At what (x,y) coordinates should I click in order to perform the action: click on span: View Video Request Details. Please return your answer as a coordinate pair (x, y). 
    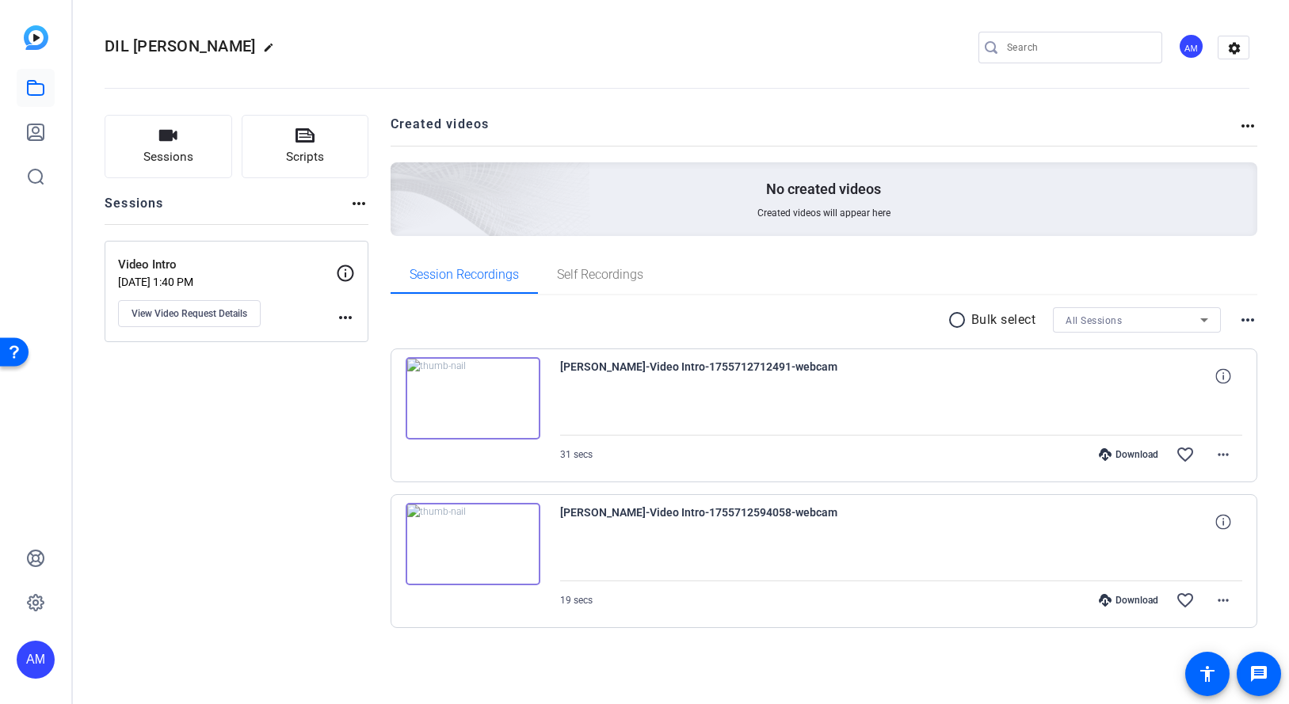
    Looking at the image, I should click on (189, 314).